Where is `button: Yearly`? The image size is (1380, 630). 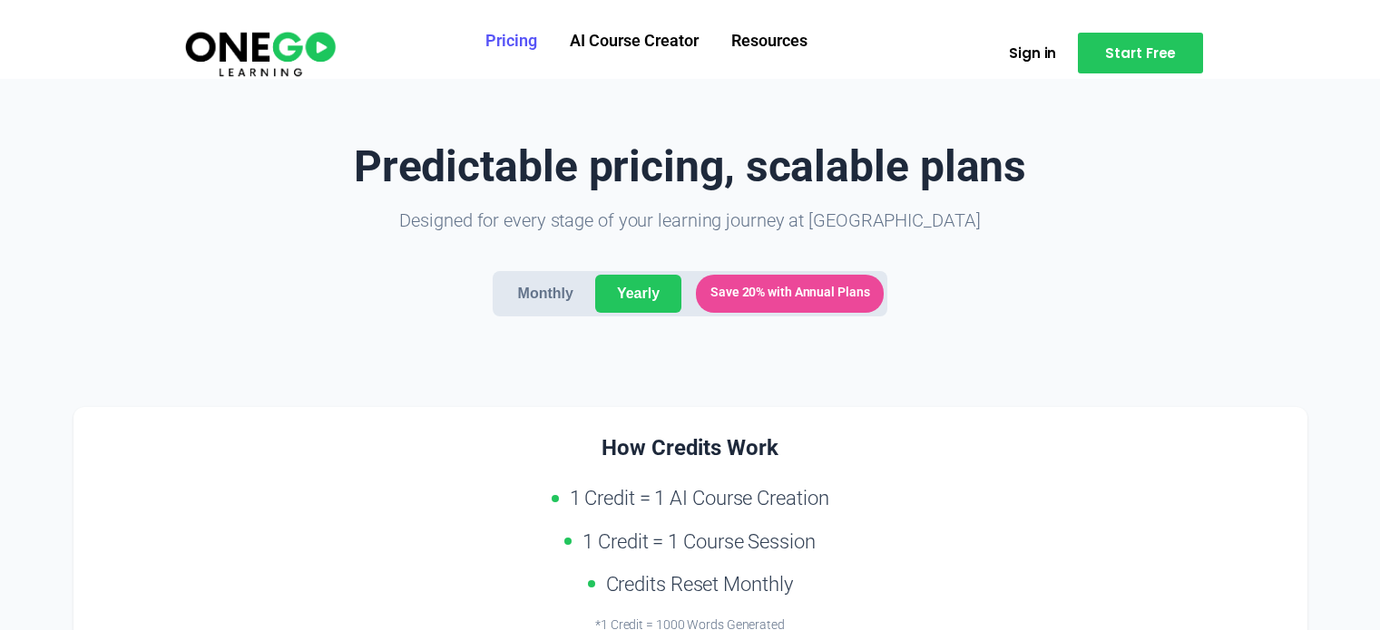
button: Yearly is located at coordinates (638, 294).